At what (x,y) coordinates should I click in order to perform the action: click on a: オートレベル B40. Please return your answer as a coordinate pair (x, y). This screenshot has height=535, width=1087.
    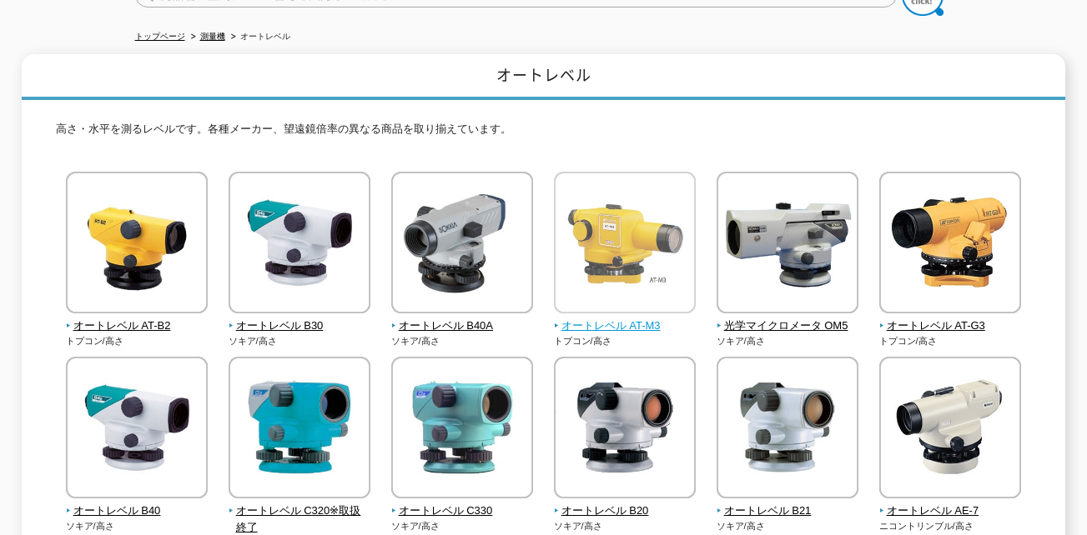
    Looking at the image, I should click on (137, 504).